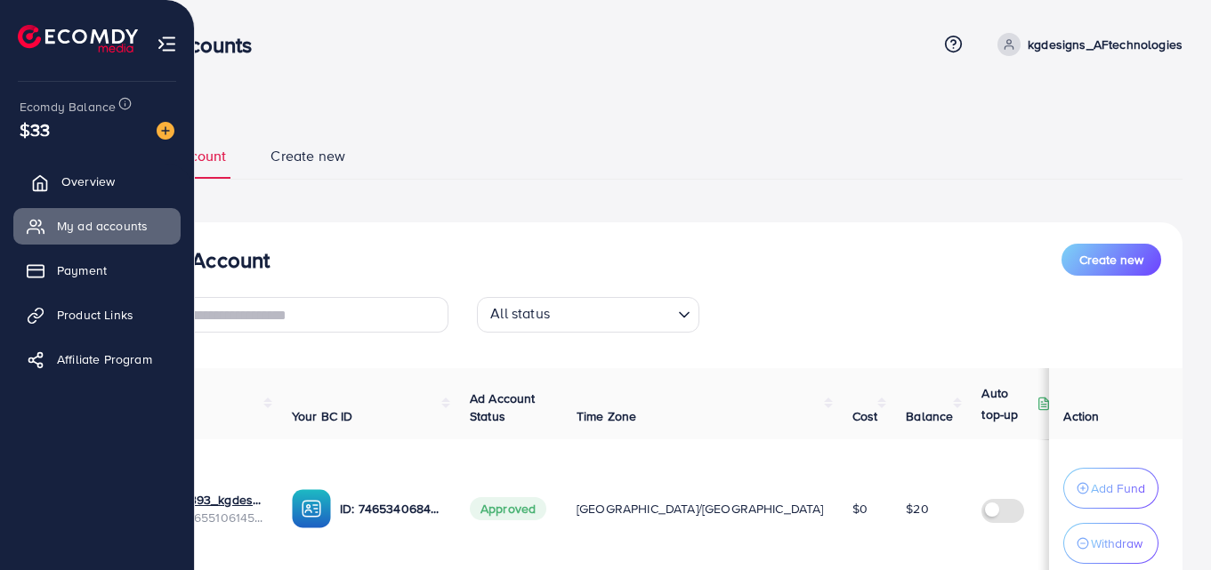  What do you see at coordinates (1117, 544) in the screenshot?
I see `p: Withdraw` at bounding box center [1117, 544].